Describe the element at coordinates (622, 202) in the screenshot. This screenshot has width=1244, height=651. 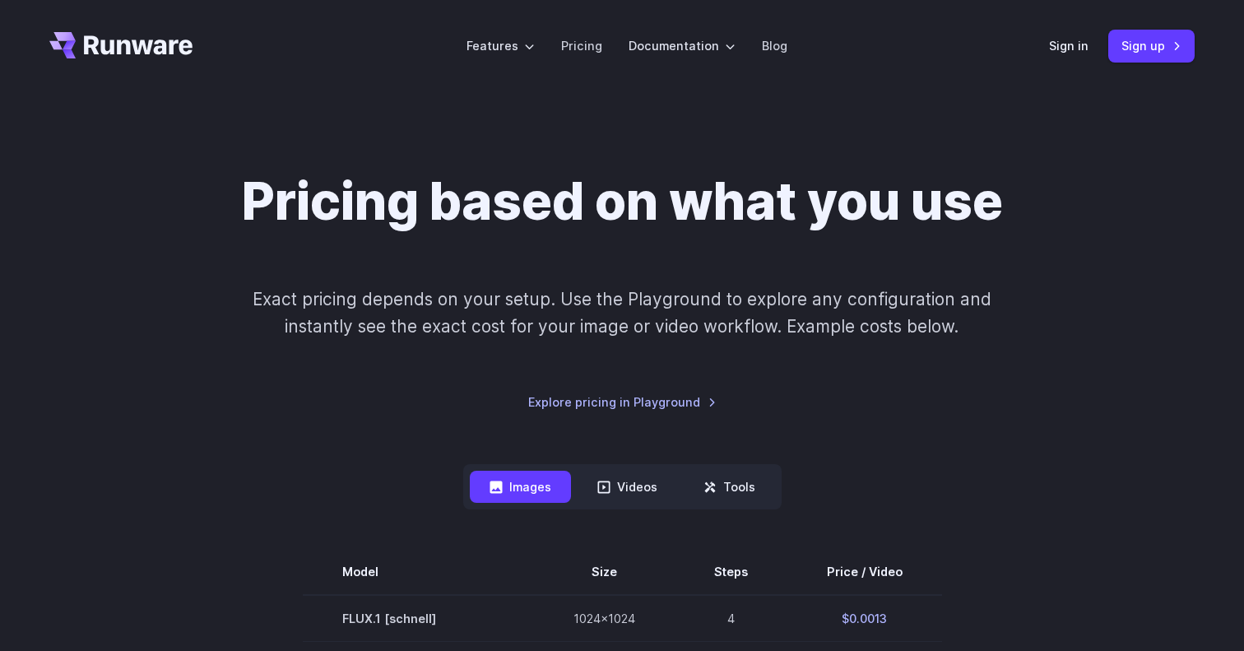
I see `h1: Pricing based on what you use` at that location.